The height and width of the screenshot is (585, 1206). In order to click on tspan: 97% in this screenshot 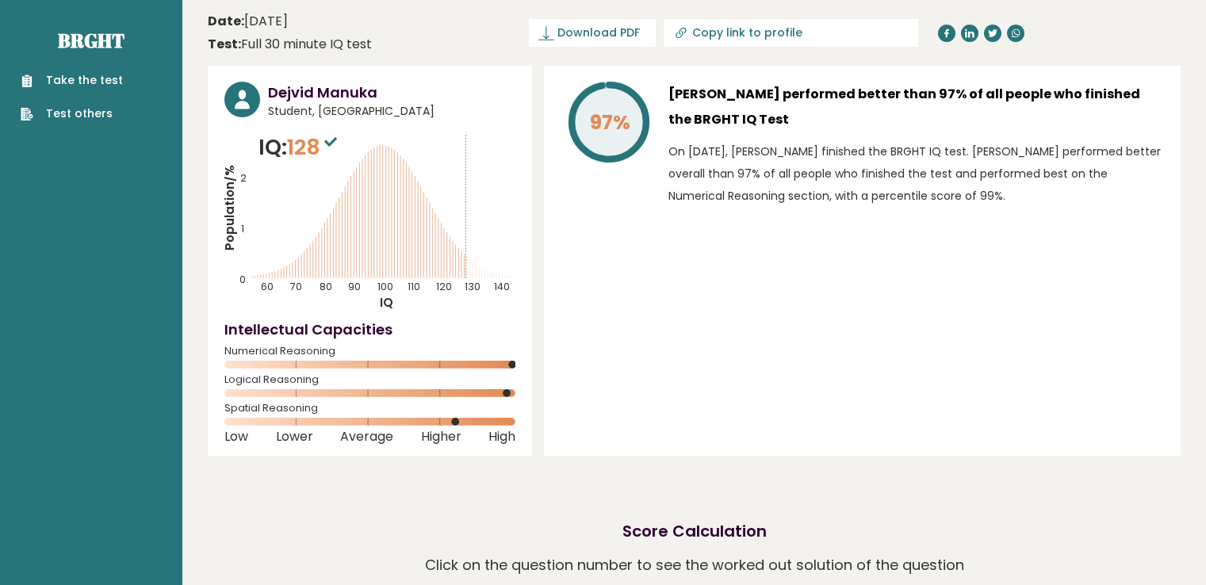, I will do `click(610, 122)`.